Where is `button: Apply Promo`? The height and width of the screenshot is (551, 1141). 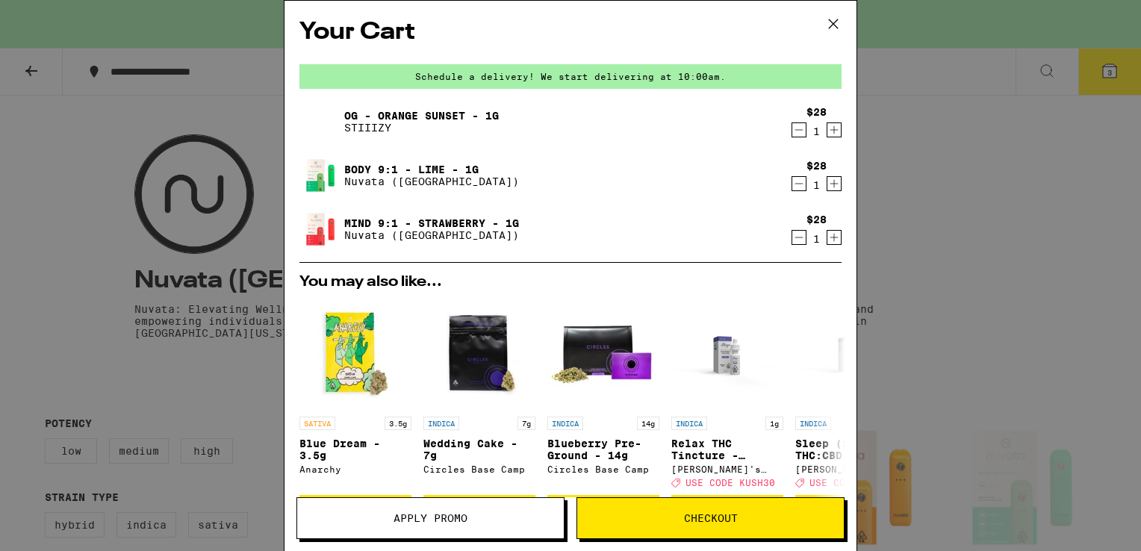 button: Apply Promo is located at coordinates (430, 518).